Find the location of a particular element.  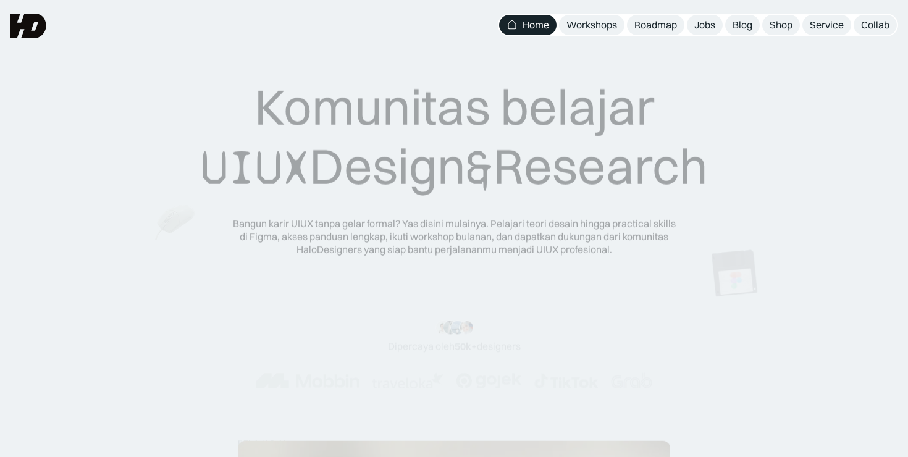

a: Blog is located at coordinates (742, 25).